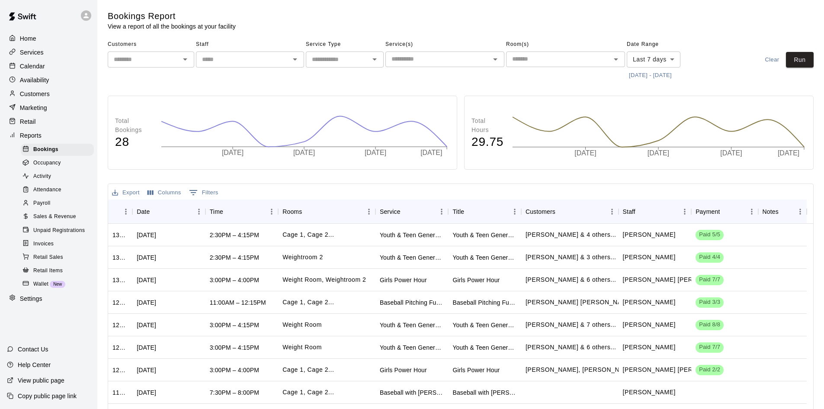 The width and height of the screenshot is (824, 409). What do you see at coordinates (238, 302) in the screenshot?
I see `div: 11:00AM – 12:15PM` at bounding box center [238, 302].